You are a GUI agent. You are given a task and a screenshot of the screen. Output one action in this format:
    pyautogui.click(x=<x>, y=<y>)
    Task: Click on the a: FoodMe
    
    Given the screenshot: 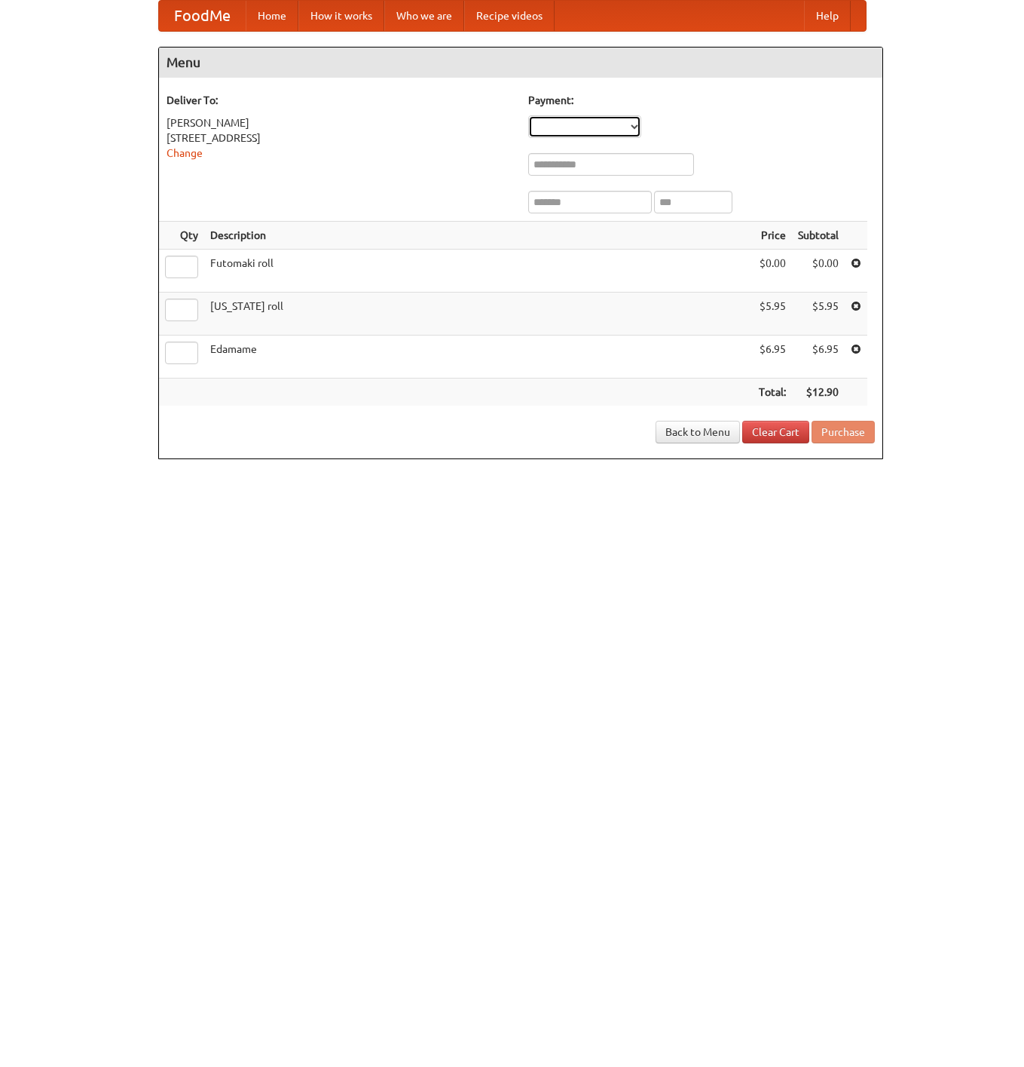 What is the action you would take?
    pyautogui.click(x=202, y=16)
    